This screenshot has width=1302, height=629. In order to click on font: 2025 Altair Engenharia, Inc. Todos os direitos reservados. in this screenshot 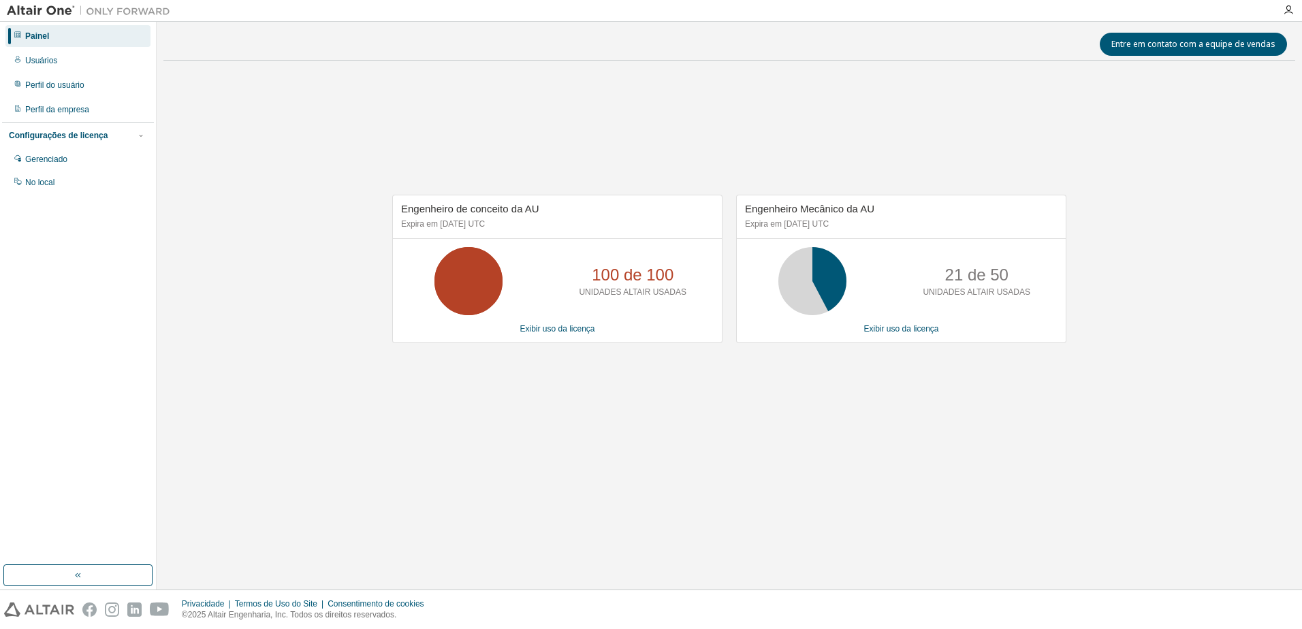, I will do `click(292, 615)`.